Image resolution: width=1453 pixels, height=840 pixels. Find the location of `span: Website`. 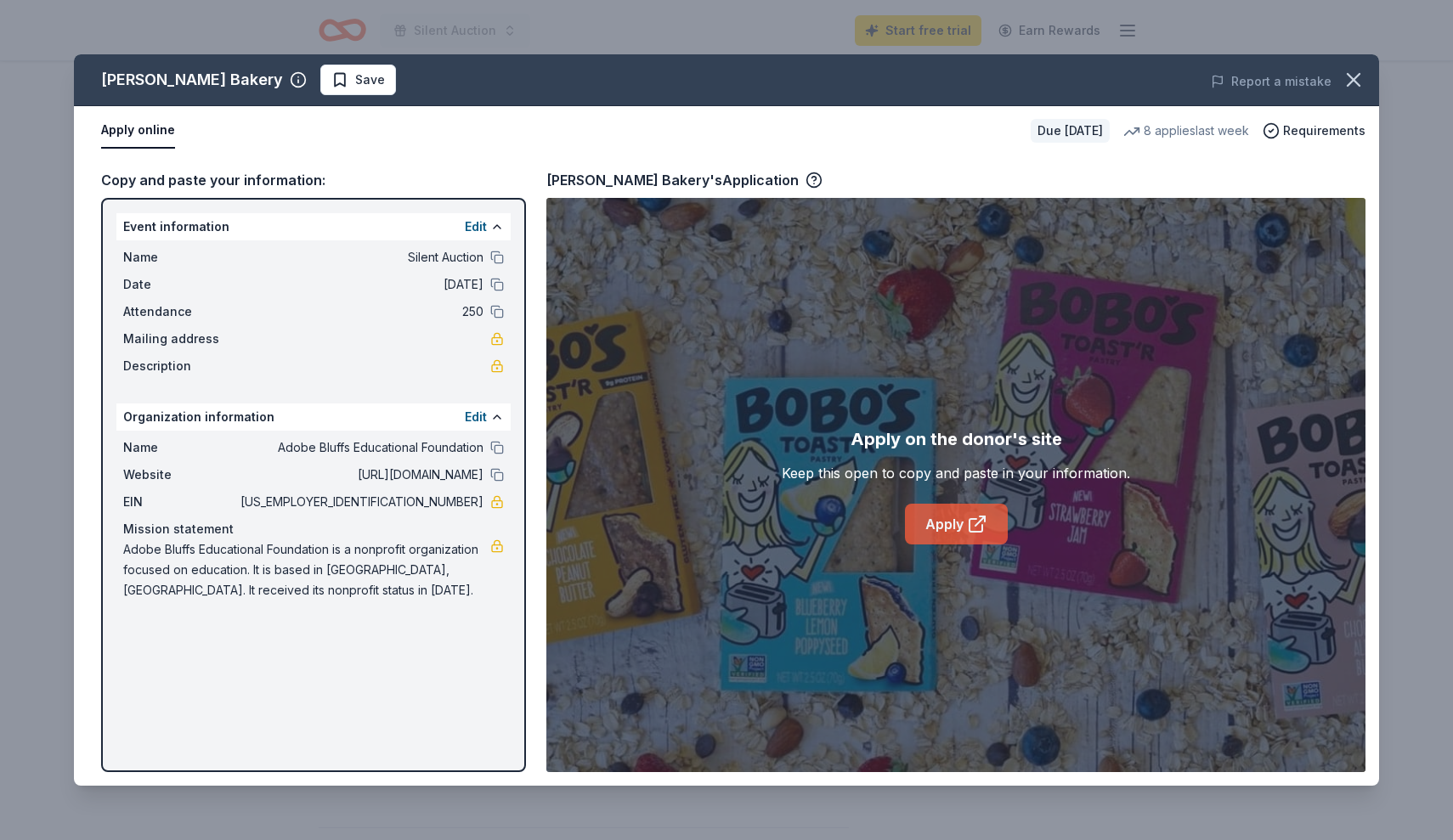

span: Website is located at coordinates (181, 475).